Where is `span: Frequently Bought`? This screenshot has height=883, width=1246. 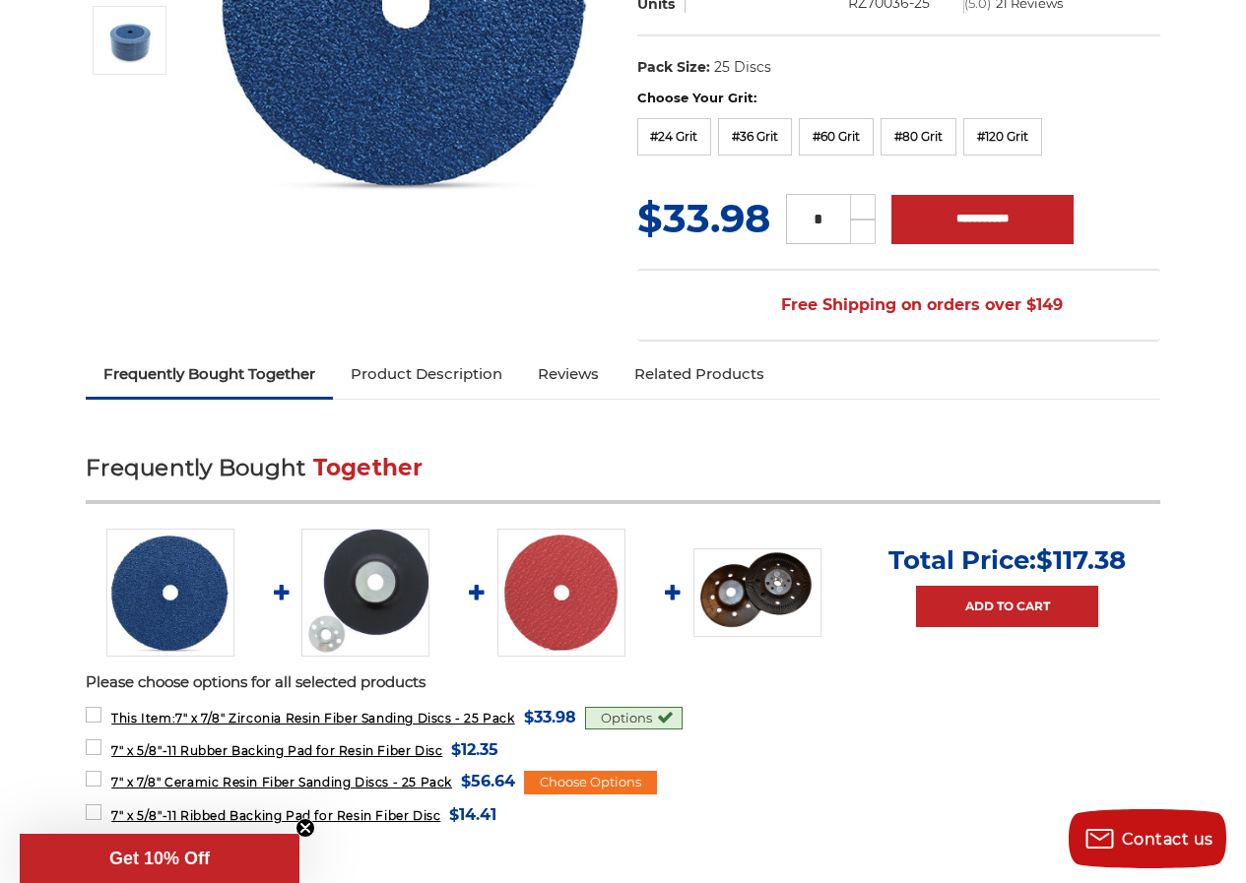
span: Frequently Bought is located at coordinates (195, 468).